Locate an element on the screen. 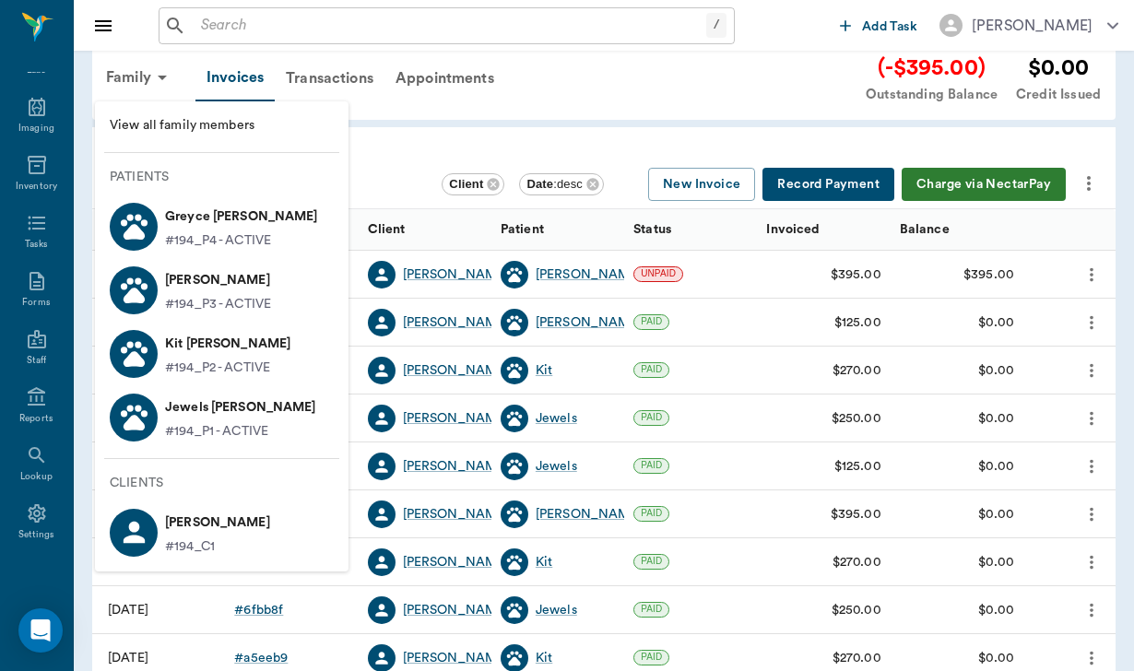 This screenshot has height=671, width=1134. span: View all family members is located at coordinates (221, 125).